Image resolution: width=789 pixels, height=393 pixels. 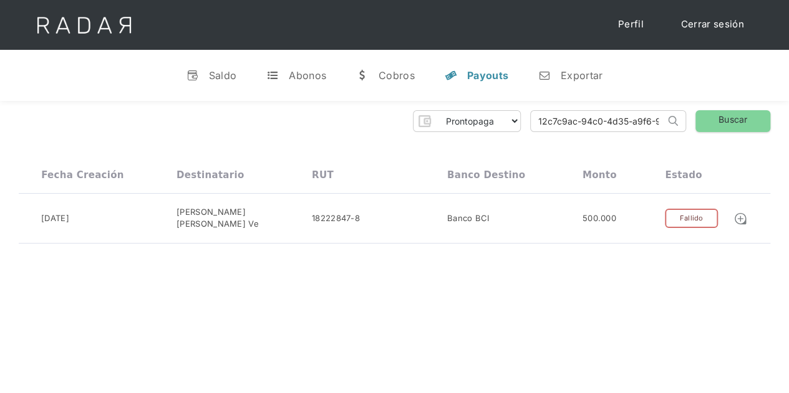 What do you see at coordinates (683, 175) in the screenshot?
I see `div: Estado` at bounding box center [683, 175].